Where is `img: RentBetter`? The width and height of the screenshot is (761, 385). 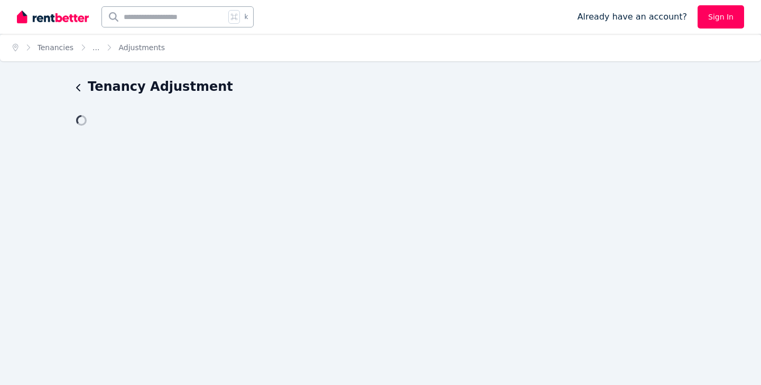 img: RentBetter is located at coordinates (53, 17).